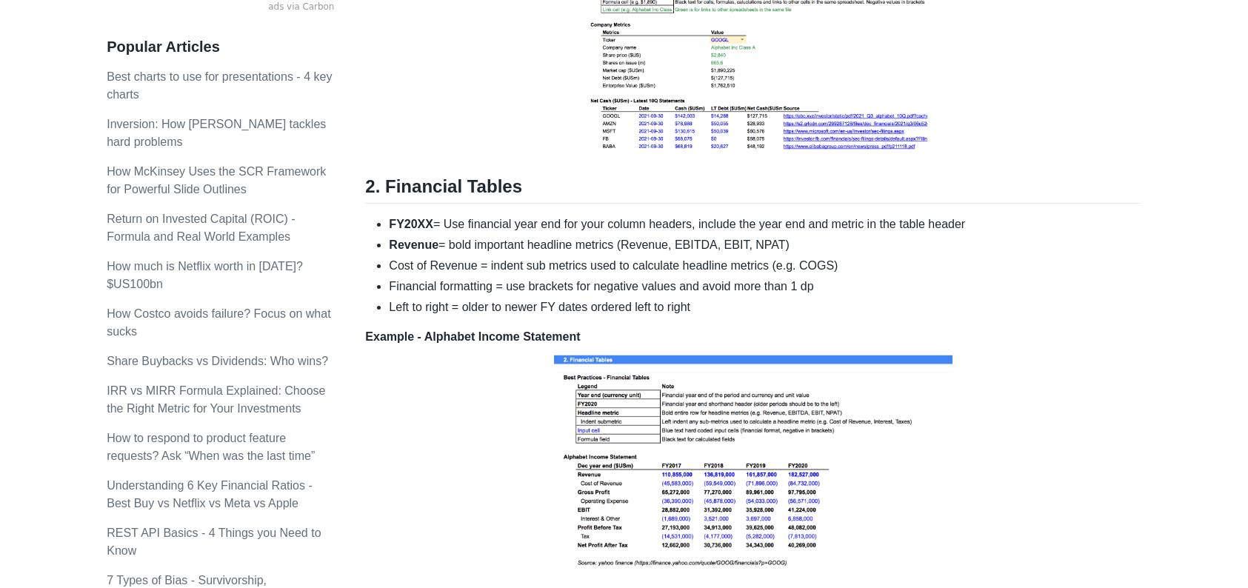 The width and height of the screenshot is (1248, 588). What do you see at coordinates (752, 190) in the screenshot?
I see `h2: 2. Financial Tables` at bounding box center [752, 190].